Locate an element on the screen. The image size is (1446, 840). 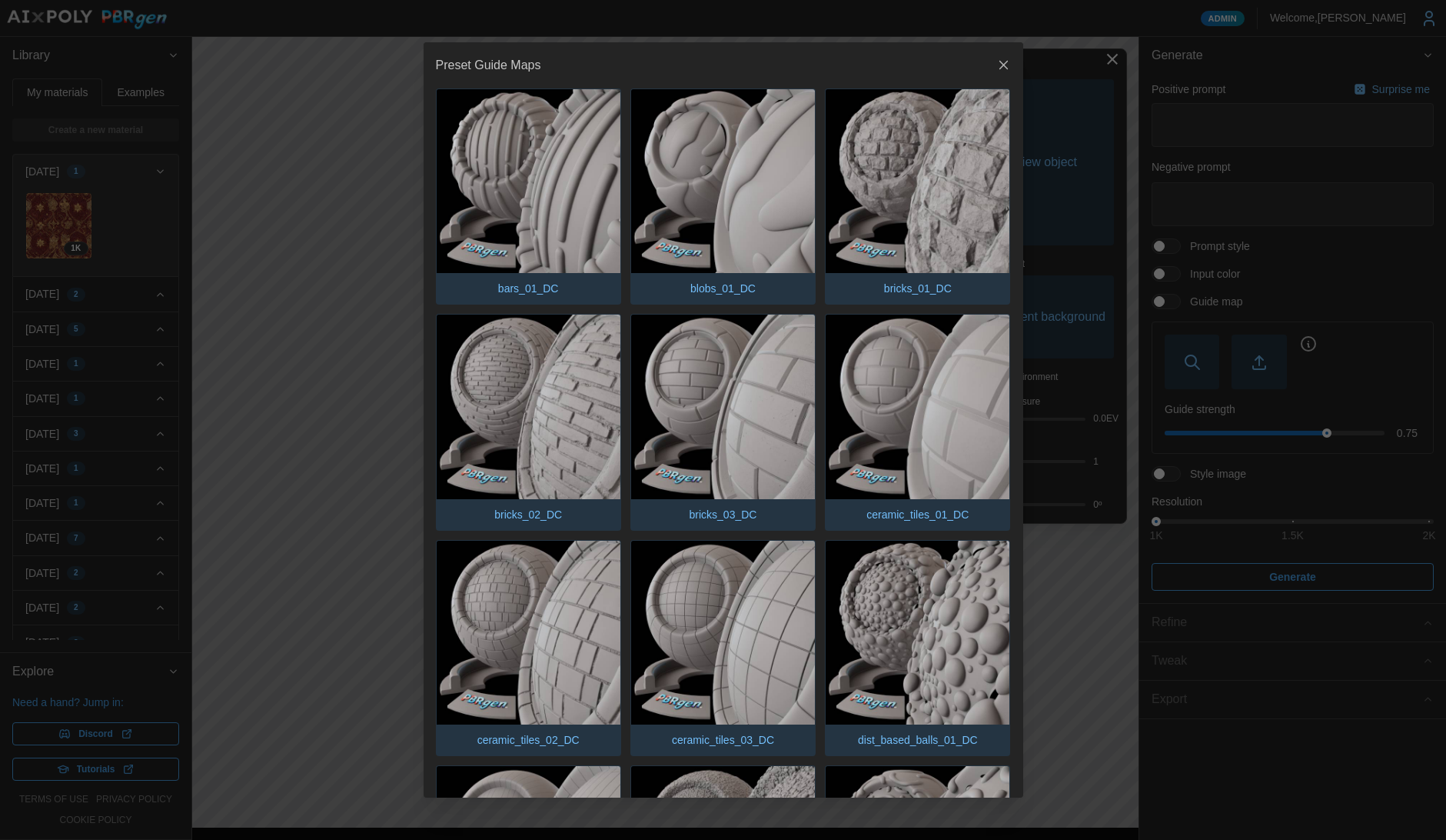
p: bars_01_DC is located at coordinates (528, 288).